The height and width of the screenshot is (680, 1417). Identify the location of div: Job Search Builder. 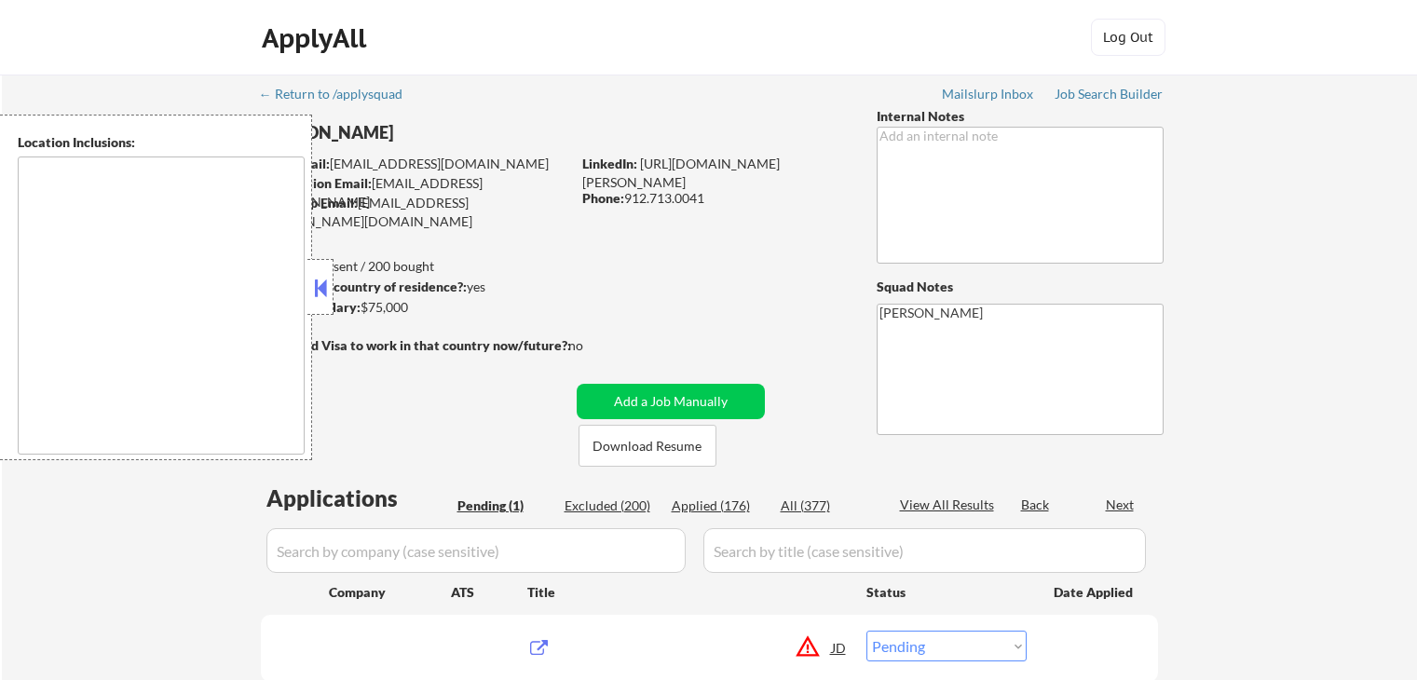
(1109, 94).